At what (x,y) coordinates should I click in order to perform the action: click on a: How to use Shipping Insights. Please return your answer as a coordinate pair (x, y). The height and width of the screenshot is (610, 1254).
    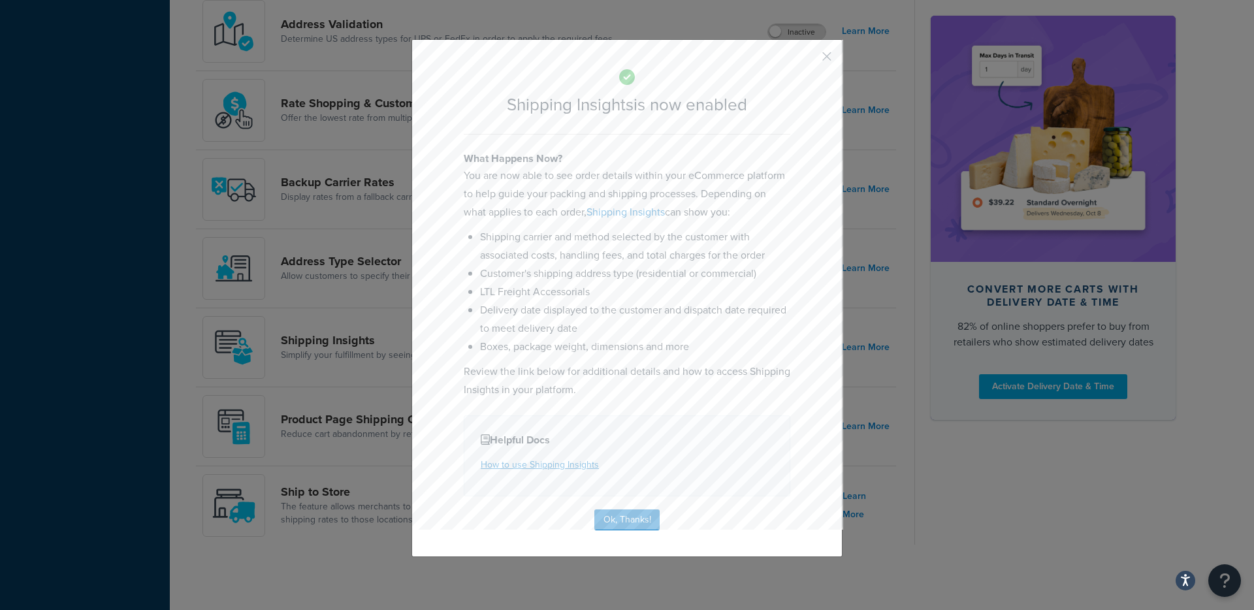
    Looking at the image, I should click on (539, 464).